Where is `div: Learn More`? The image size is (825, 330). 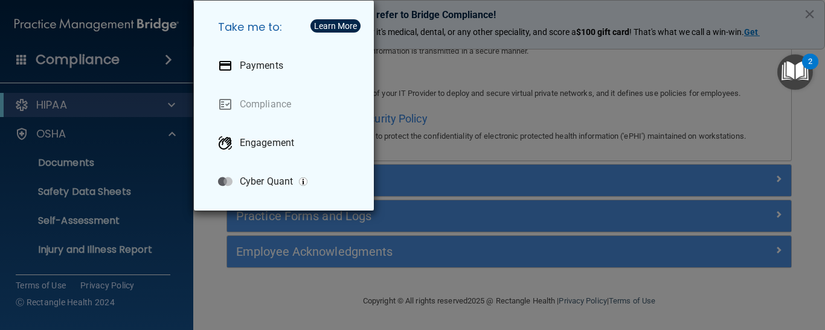 div: Learn More is located at coordinates (335, 26).